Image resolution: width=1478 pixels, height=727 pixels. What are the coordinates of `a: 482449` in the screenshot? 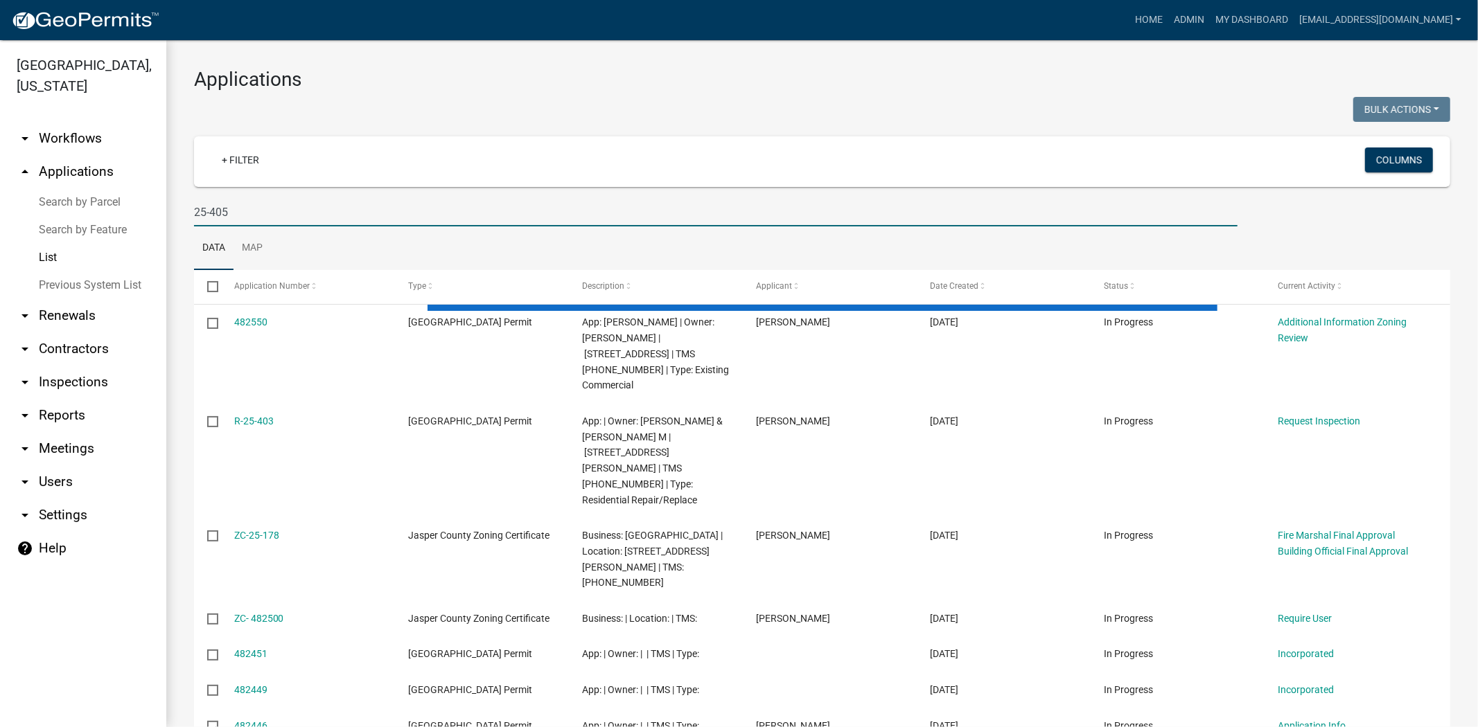 It's located at (251, 690).